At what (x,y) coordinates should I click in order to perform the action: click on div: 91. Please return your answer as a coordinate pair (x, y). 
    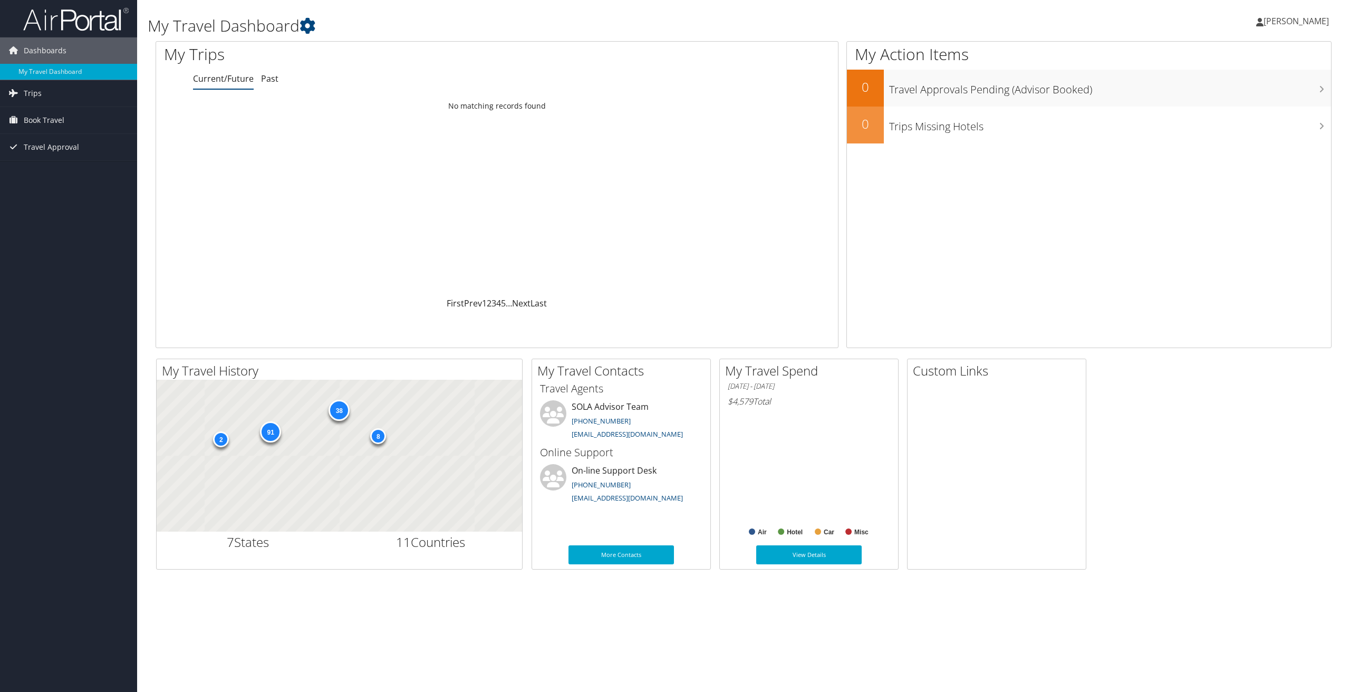
    Looking at the image, I should click on (270, 432).